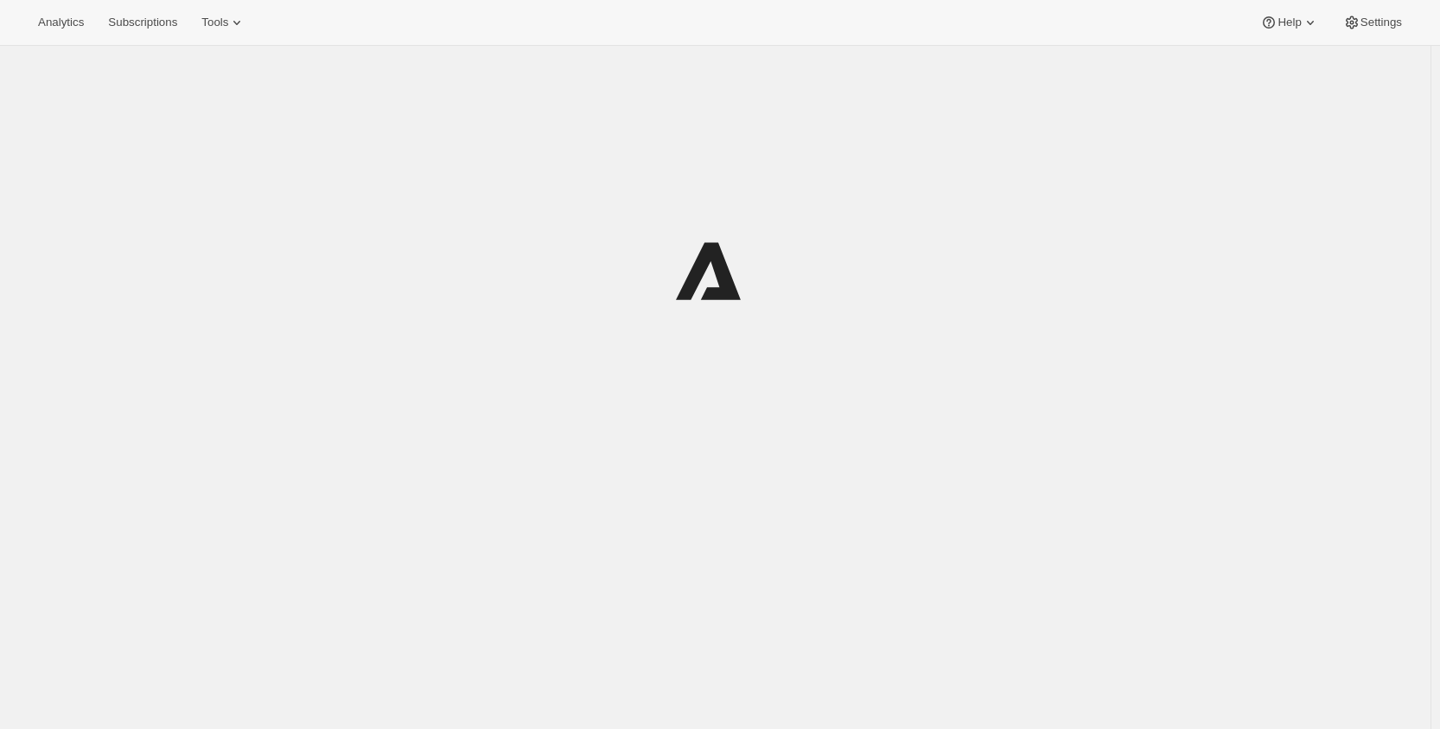  Describe the element at coordinates (1289, 22) in the screenshot. I see `button: Help` at that location.